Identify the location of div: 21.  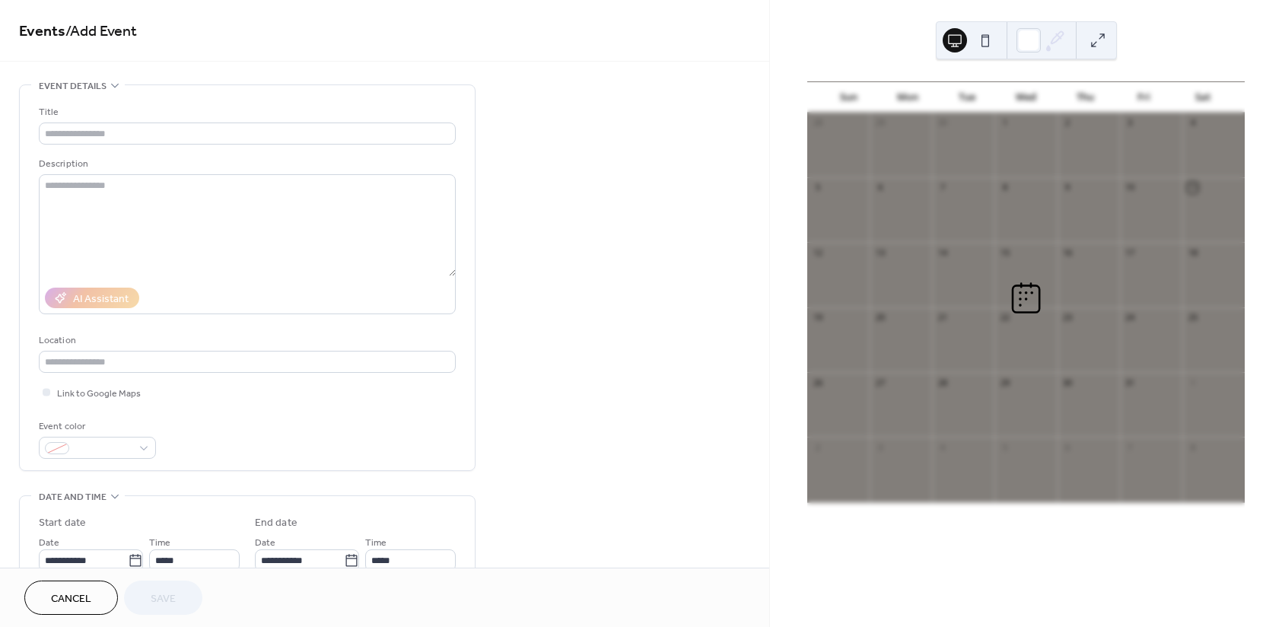
(942, 317).